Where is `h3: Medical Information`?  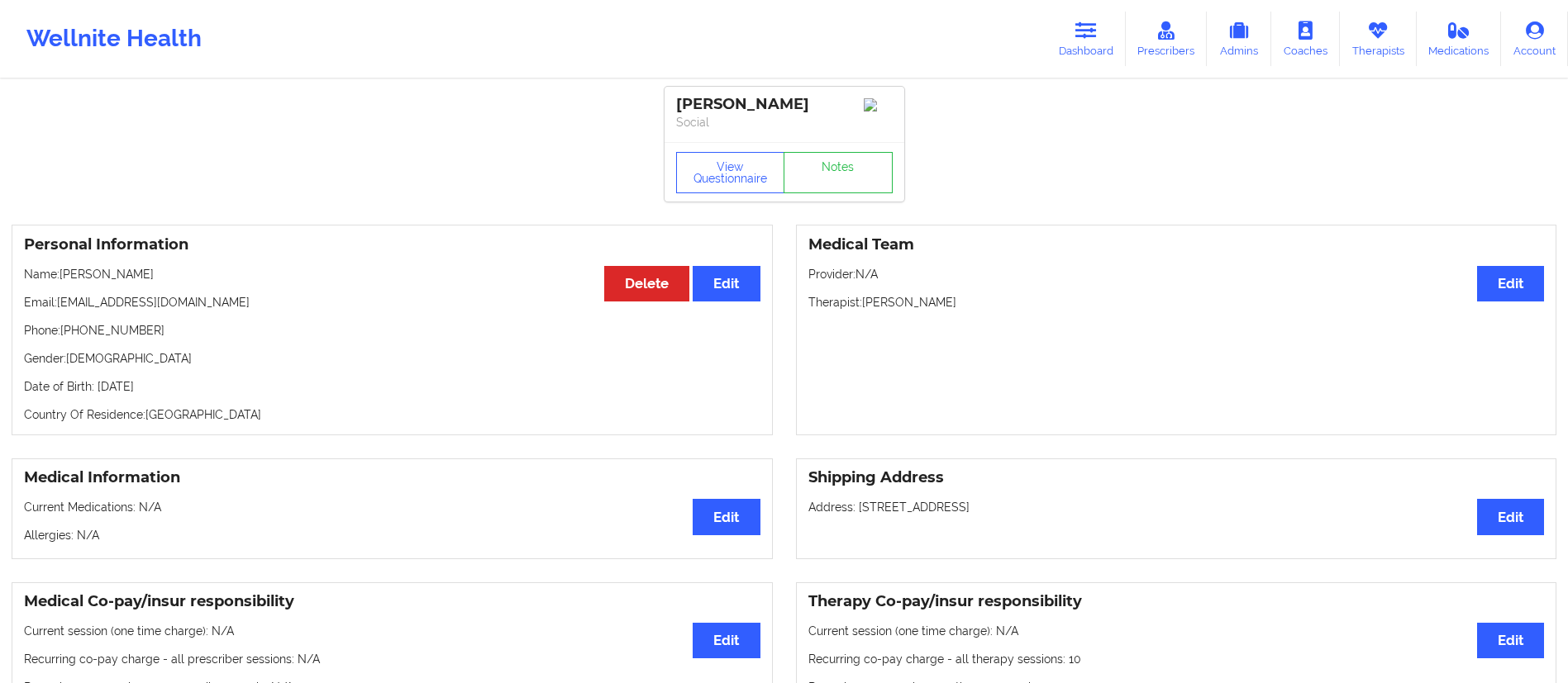
h3: Medical Information is located at coordinates (392, 478).